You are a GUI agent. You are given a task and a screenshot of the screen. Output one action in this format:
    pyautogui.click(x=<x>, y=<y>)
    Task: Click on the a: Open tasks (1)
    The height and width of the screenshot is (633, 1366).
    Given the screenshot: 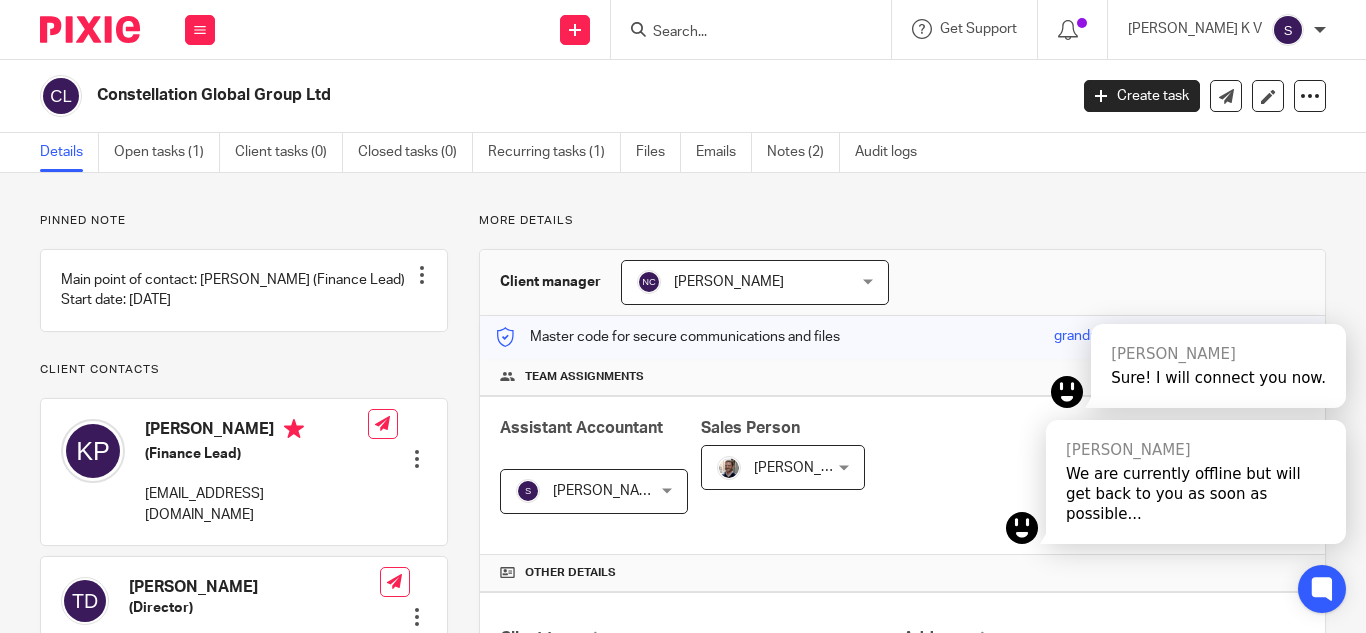 What is the action you would take?
    pyautogui.click(x=167, y=152)
    